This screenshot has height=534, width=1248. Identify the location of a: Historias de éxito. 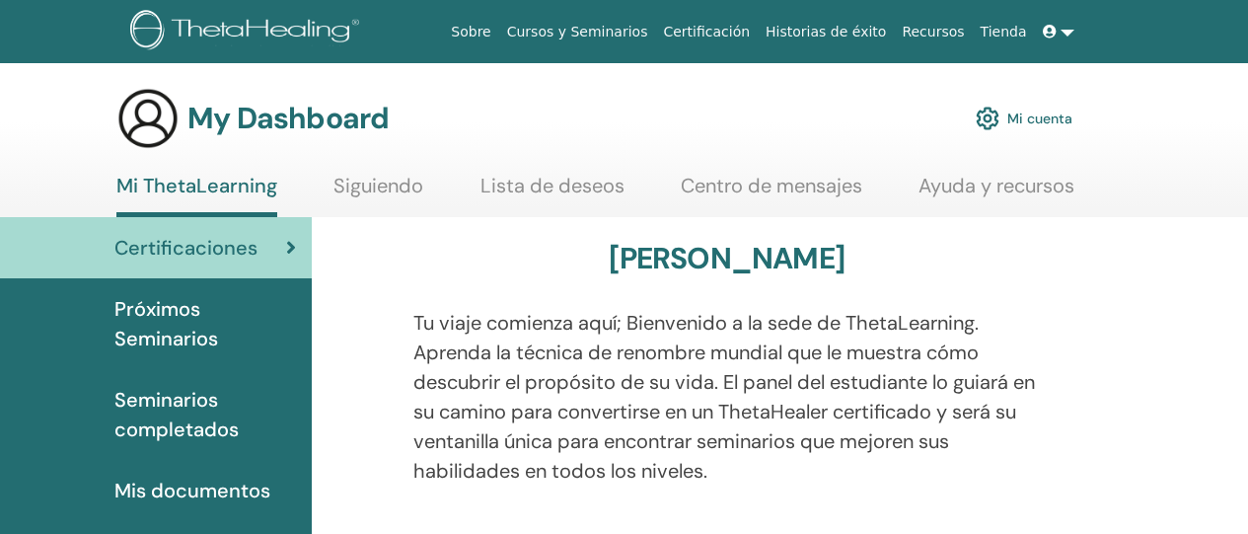
(826, 32).